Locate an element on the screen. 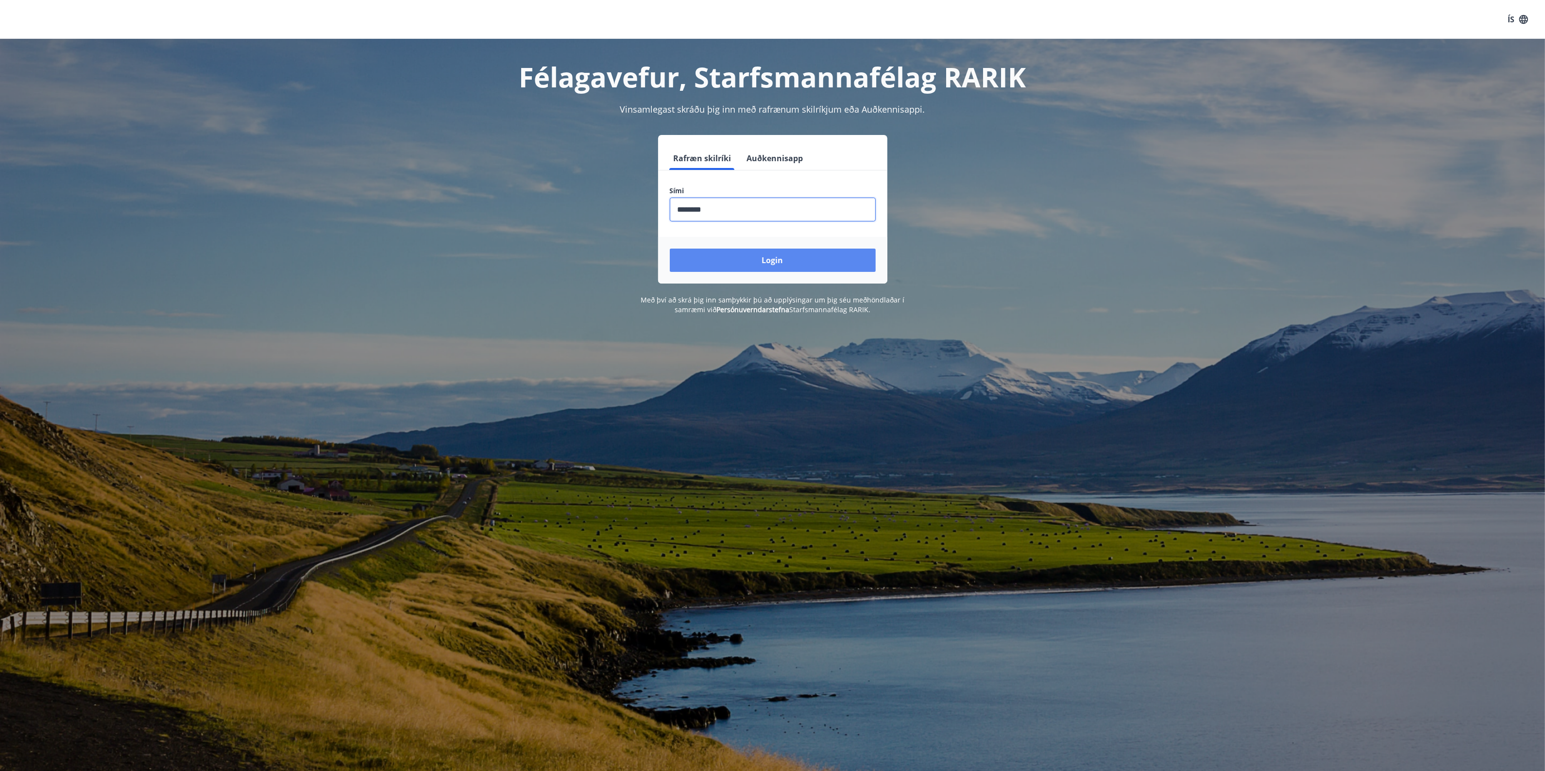  h1: Félagavefur, Starfsmannafélag RARIK is located at coordinates (773, 77).